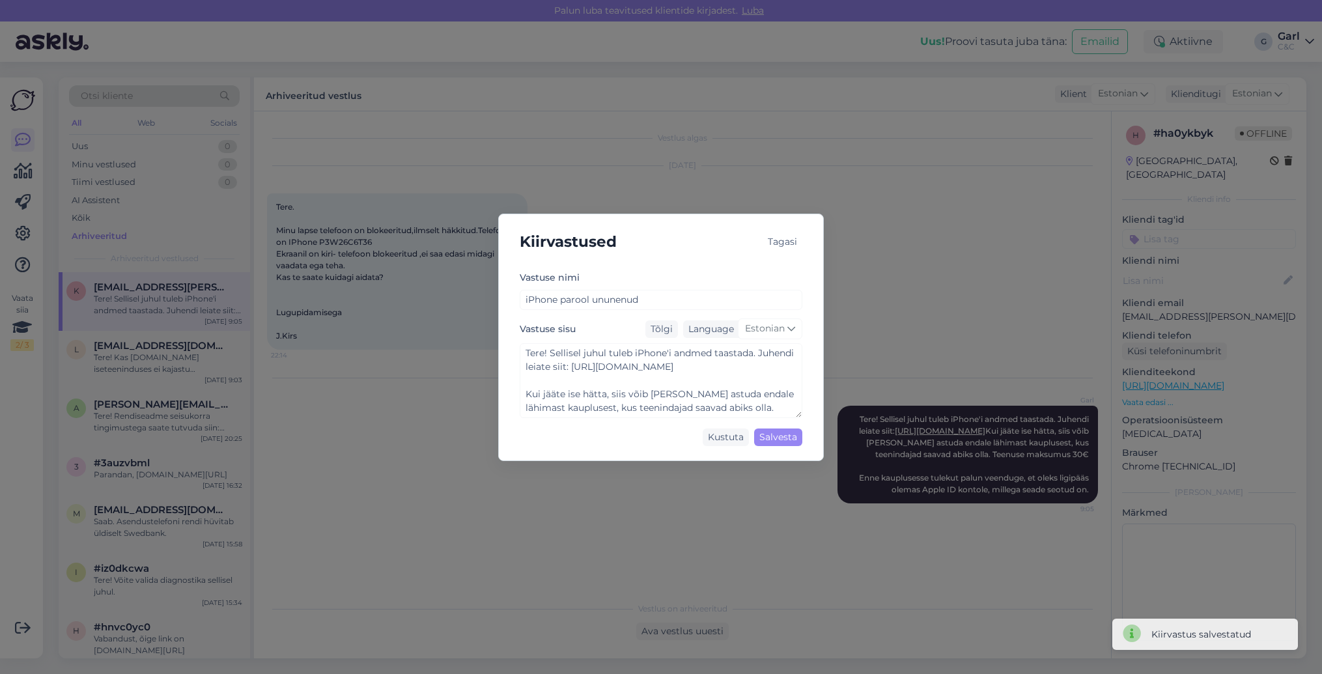  Describe the element at coordinates (778, 437) in the screenshot. I see `div: Salvesta` at that location.